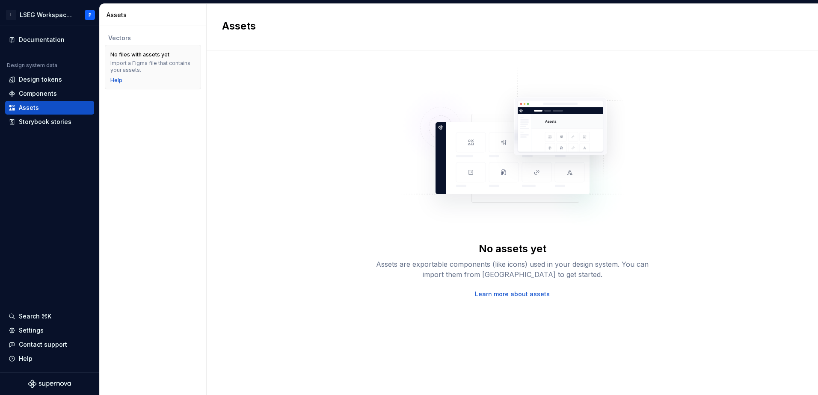  Describe the element at coordinates (140, 55) in the screenshot. I see `div: No files with assets yet` at that location.